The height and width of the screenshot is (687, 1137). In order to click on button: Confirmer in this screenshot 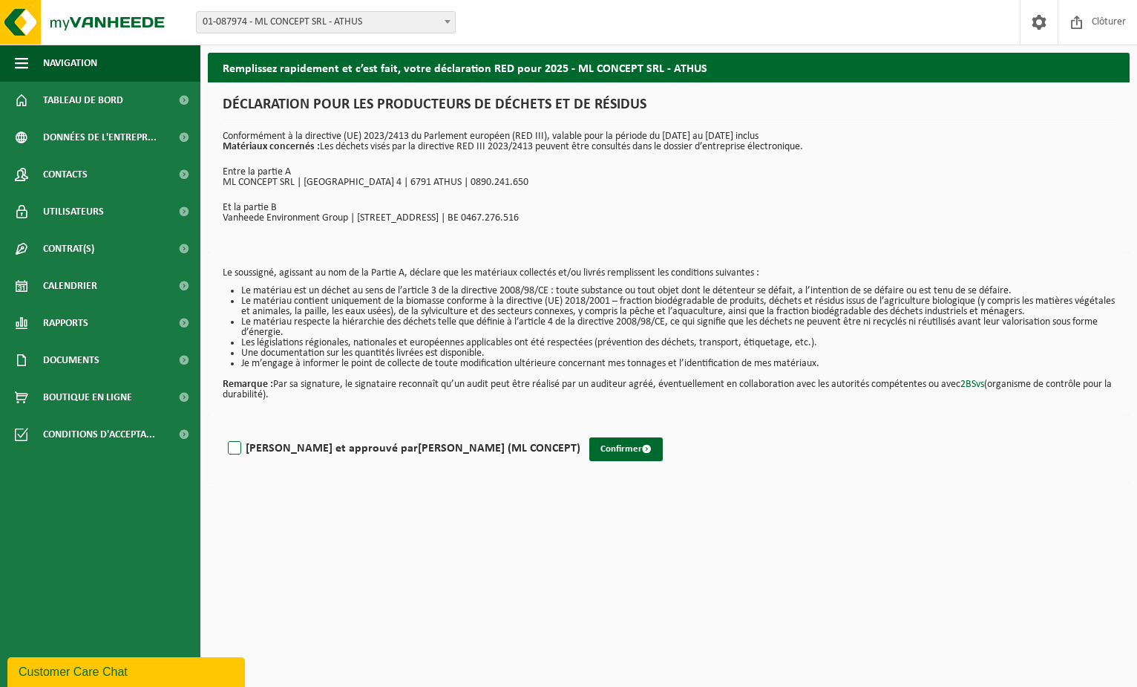, I will do `click(626, 449)`.